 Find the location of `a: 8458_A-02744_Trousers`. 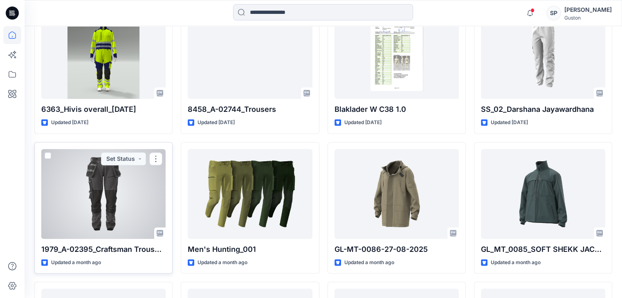

a: 8458_A-02744_Trousers is located at coordinates (250, 54).